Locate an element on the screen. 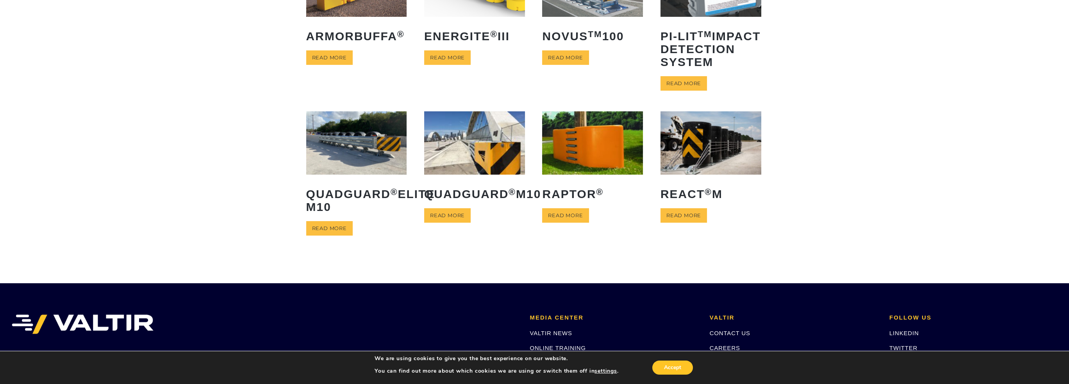 The width and height of the screenshot is (1069, 384). a: VALTIR NEWS is located at coordinates (551, 333).